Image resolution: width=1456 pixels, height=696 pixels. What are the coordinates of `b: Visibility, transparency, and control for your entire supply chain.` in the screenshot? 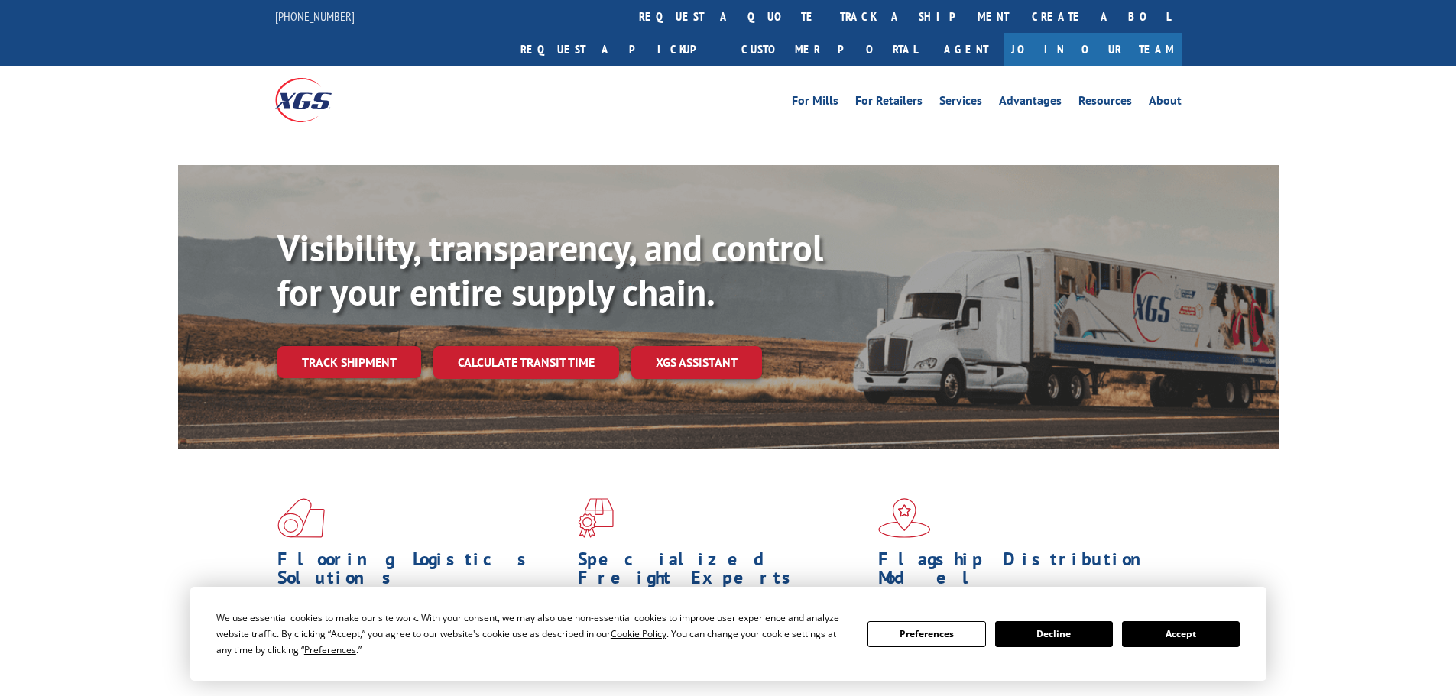 It's located at (550, 270).